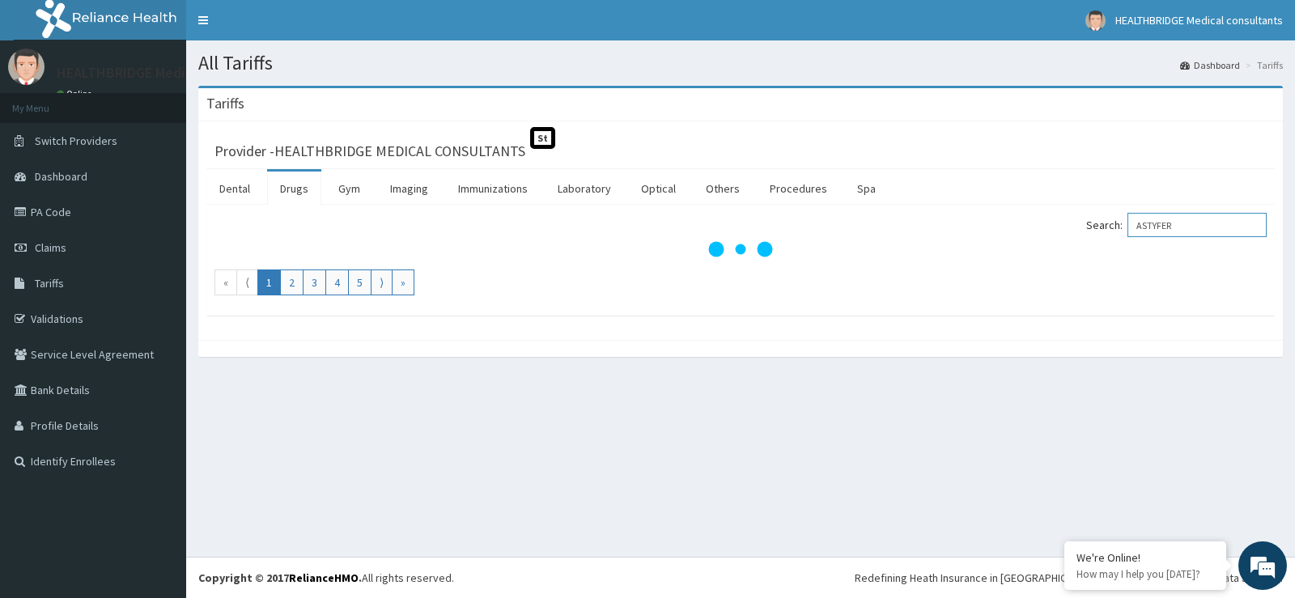  Describe the element at coordinates (741, 63) in the screenshot. I see `h1: All Tariffs` at that location.